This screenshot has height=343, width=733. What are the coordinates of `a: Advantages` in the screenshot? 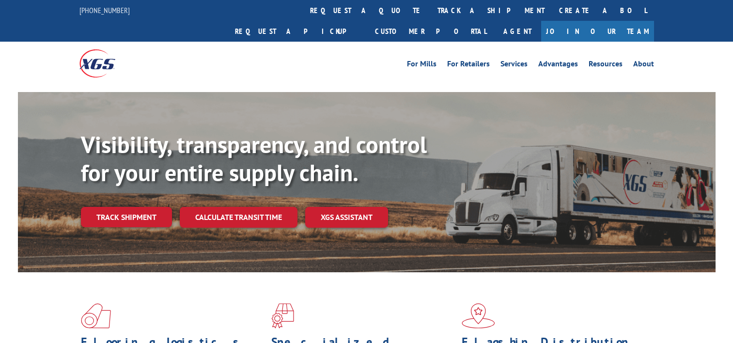 It's located at (558, 65).